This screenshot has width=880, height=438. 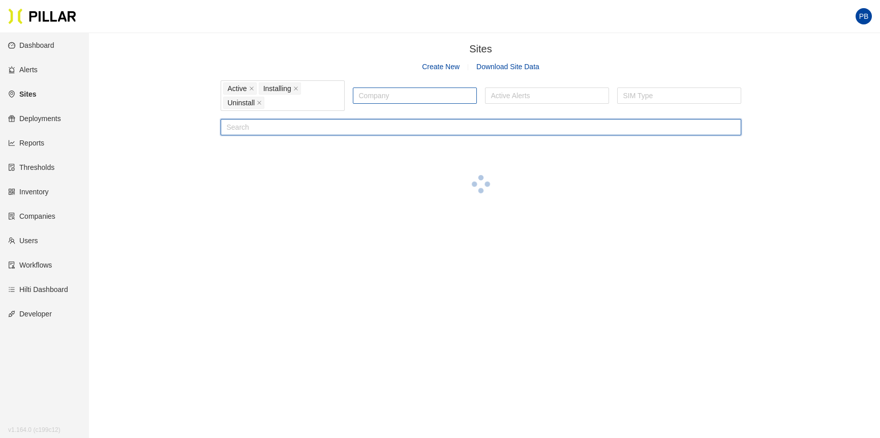 I want to click on span: PB, so click(x=864, y=16).